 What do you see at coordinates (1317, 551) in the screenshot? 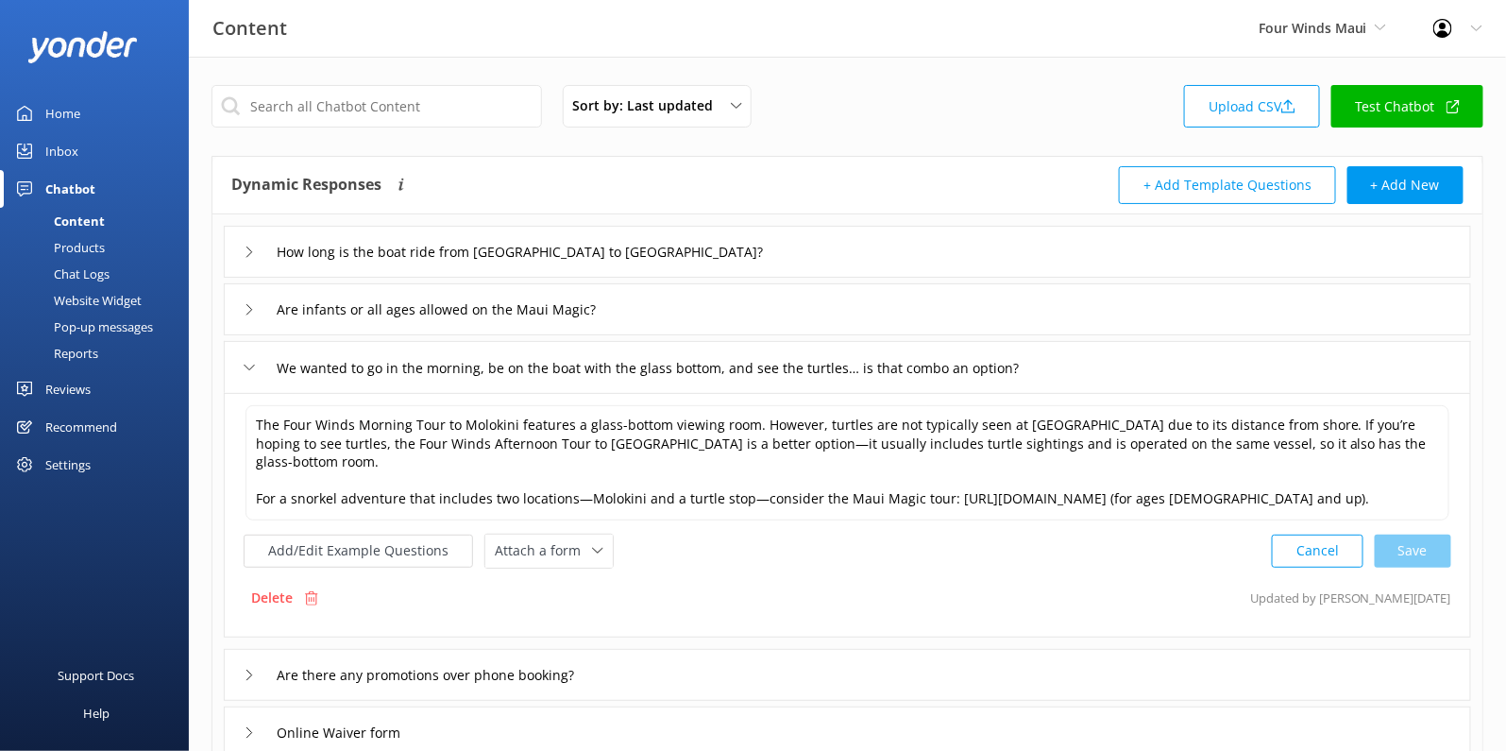
I see `button: Cancel` at bounding box center [1317, 551].